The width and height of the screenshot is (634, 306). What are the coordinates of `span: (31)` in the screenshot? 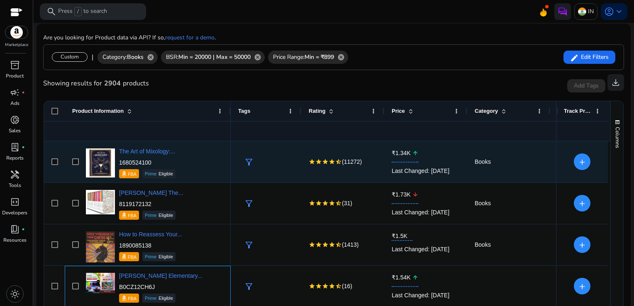 It's located at (347, 203).